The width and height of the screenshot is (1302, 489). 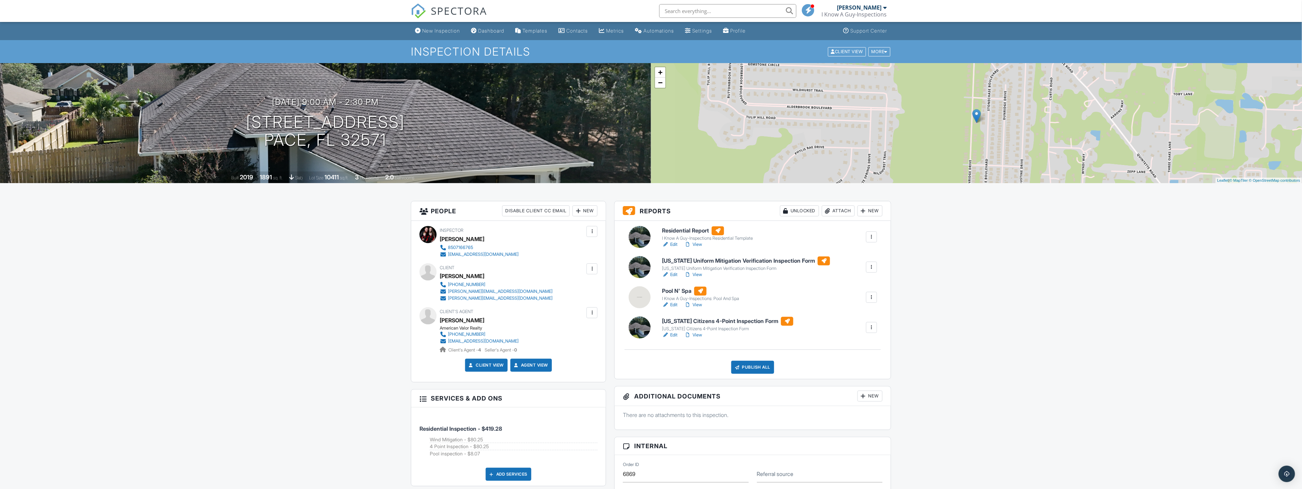 I want to click on a: Client View, so click(x=848, y=51).